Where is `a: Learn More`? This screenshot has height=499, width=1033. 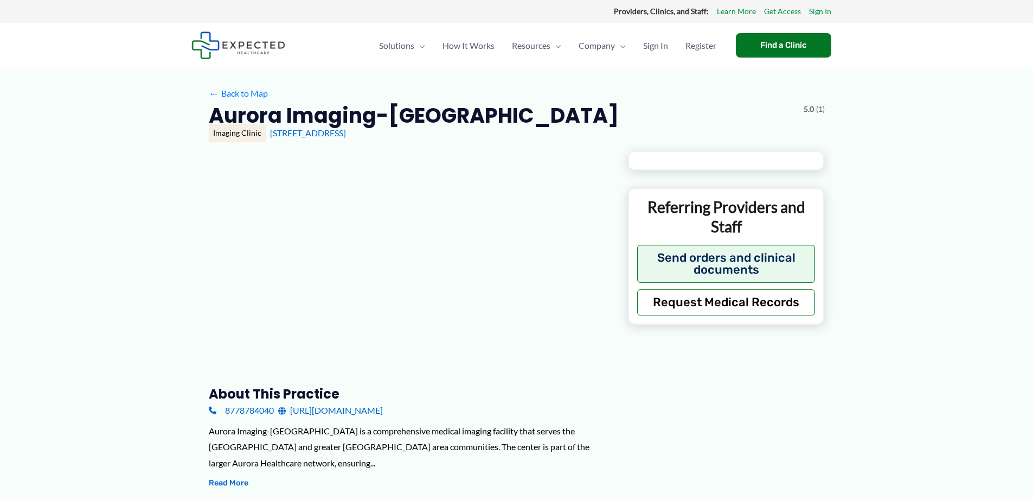 a: Learn More is located at coordinates (737, 11).